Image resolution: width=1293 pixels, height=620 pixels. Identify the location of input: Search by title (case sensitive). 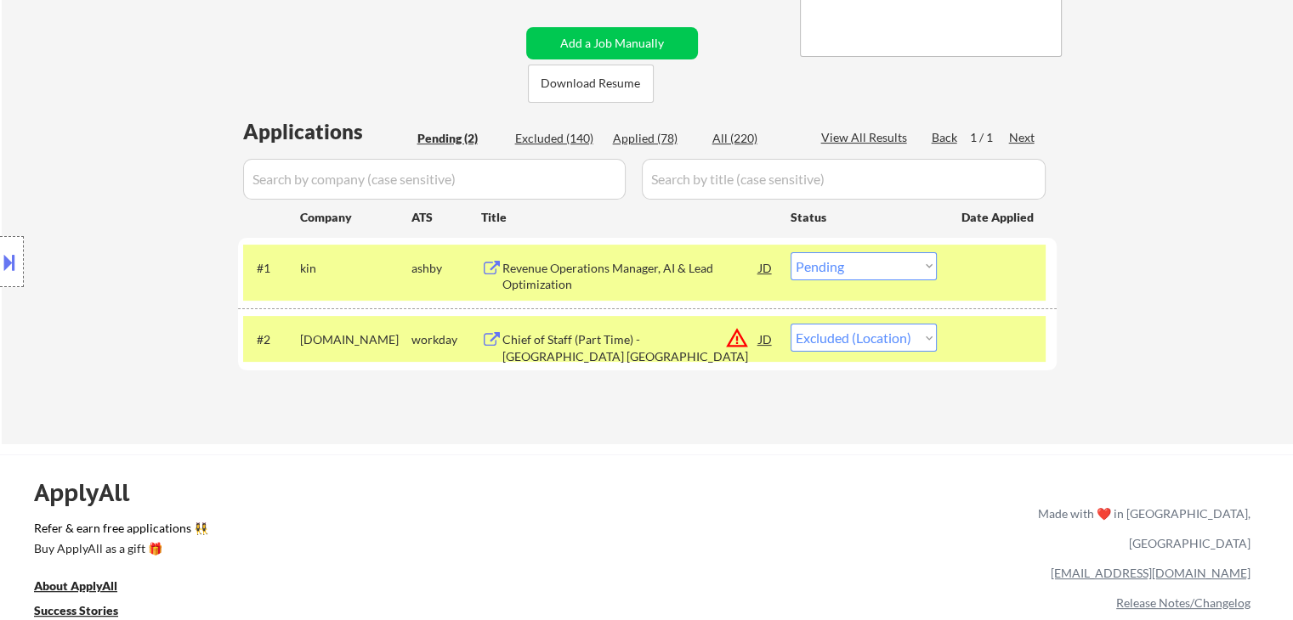
(843, 179).